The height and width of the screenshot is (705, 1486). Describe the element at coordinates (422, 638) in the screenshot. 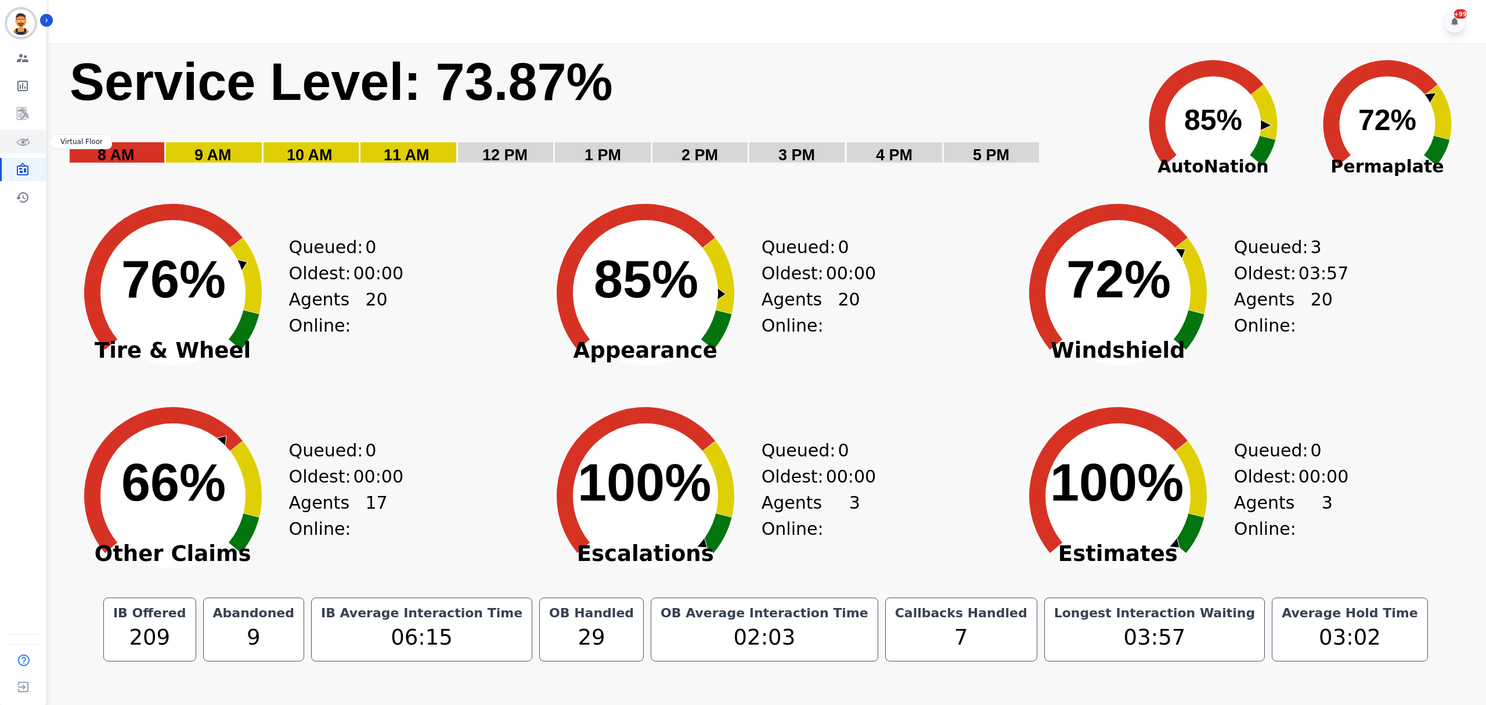

I see `div: 06:15` at that location.